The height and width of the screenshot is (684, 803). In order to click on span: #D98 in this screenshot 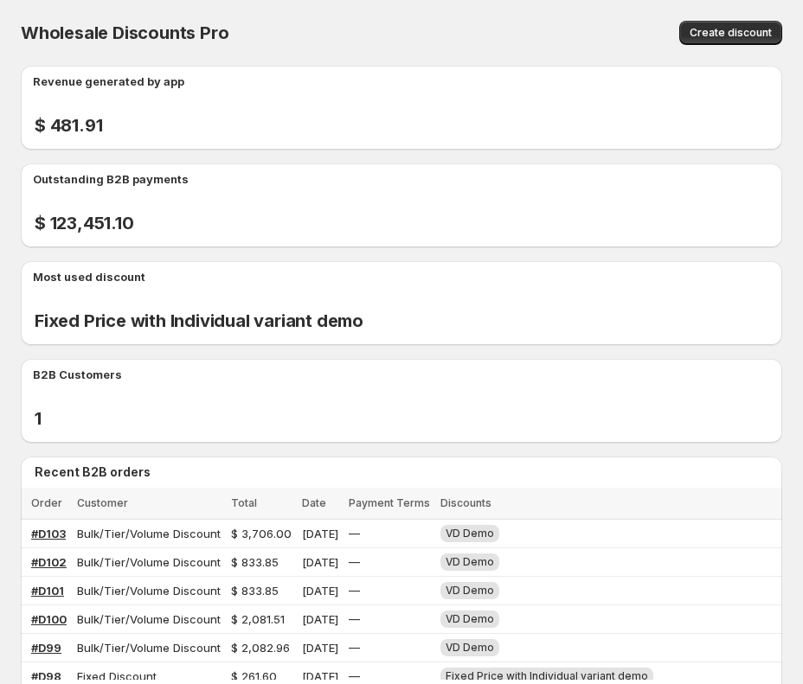, I will do `click(46, 676)`.